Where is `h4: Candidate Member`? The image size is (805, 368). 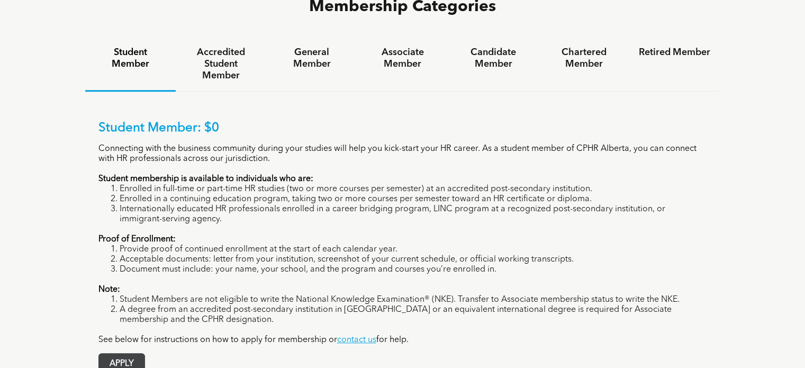 h4: Candidate Member is located at coordinates (493, 58).